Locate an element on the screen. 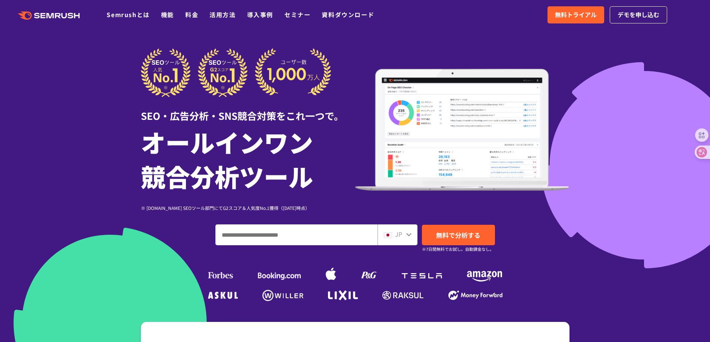 The image size is (710, 342). a: 無料トライアル is located at coordinates (575, 15).